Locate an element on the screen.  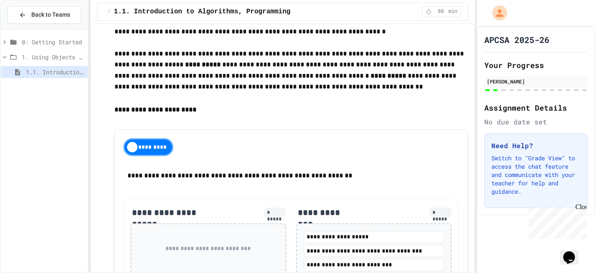
button: Back to Teams is located at coordinates (44, 15).